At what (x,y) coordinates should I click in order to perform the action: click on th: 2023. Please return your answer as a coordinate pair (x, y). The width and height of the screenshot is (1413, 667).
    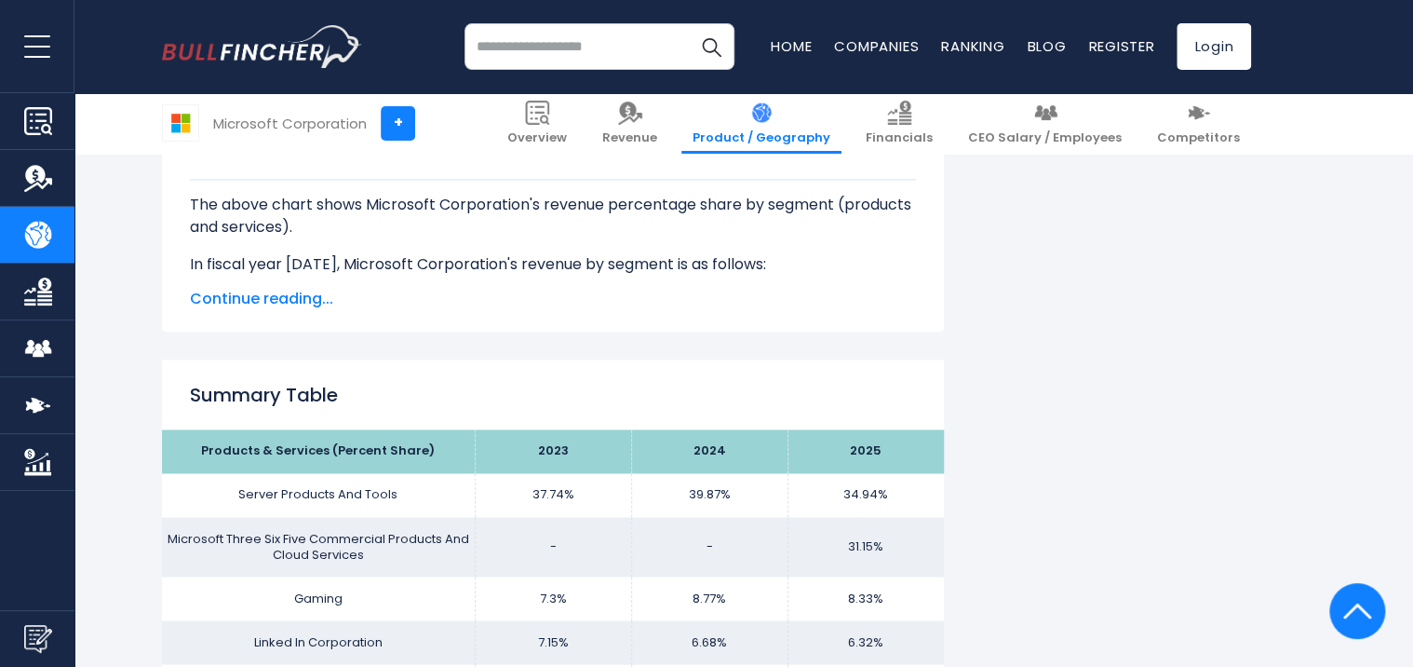
    Looking at the image, I should click on (553, 451).